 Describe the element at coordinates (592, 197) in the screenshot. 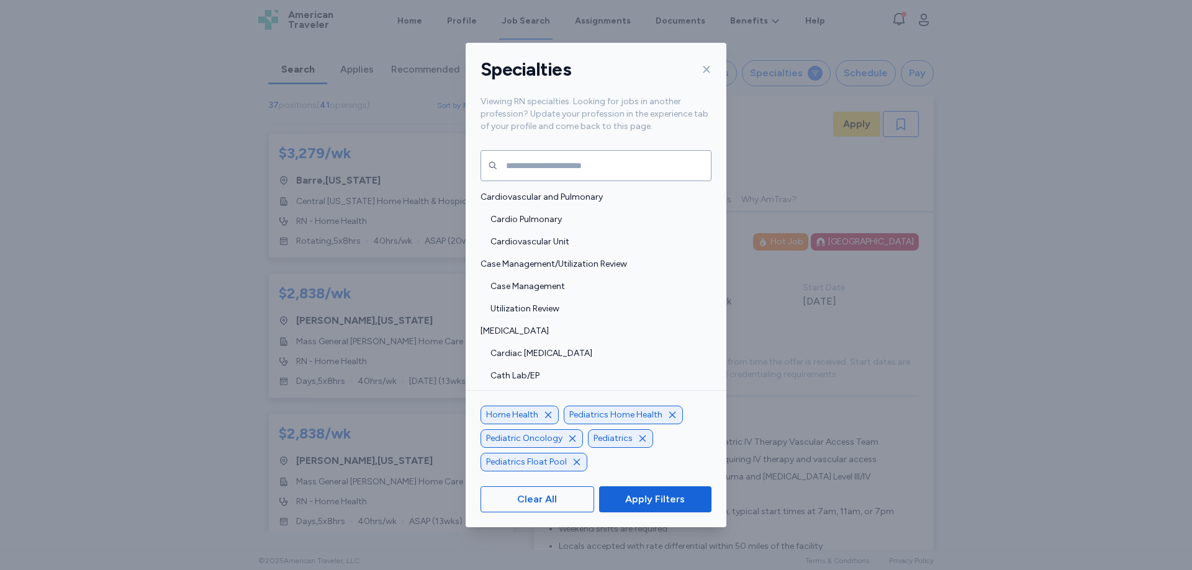

I see `span: Cardiovascular and Pulmonary` at that location.